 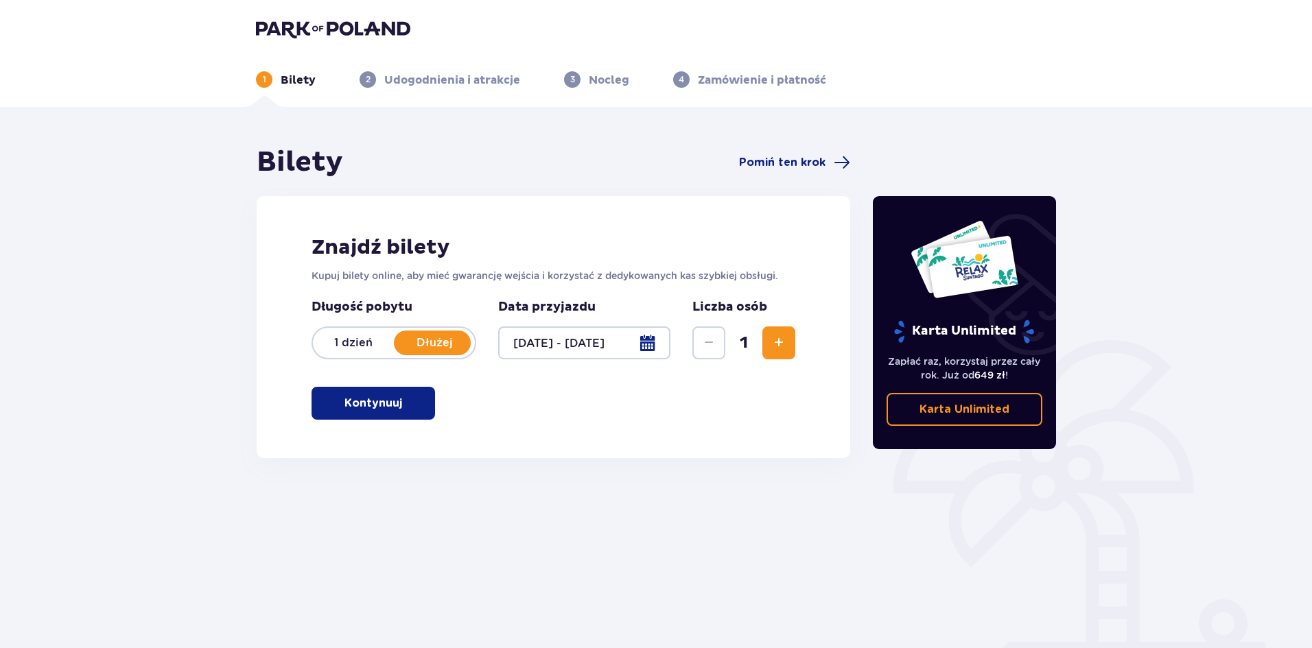 What do you see at coordinates (572, 80) in the screenshot?
I see `p: 3` at bounding box center [572, 80].